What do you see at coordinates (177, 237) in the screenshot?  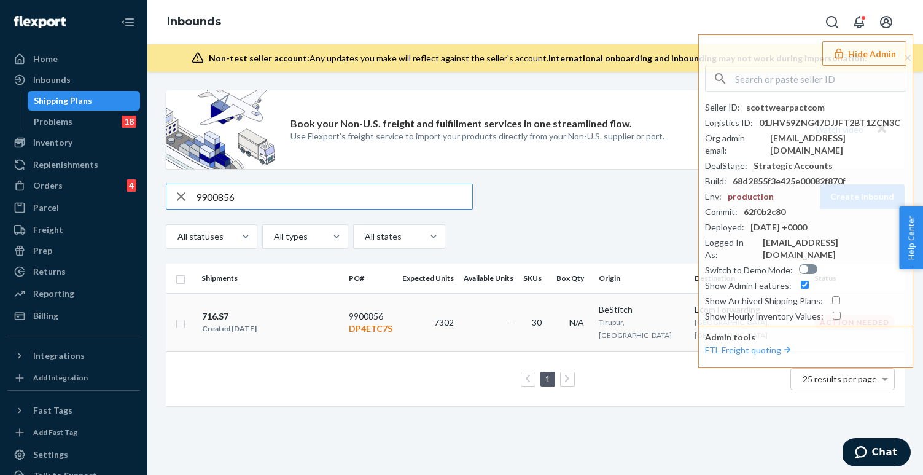 I see `input: All statuses` at bounding box center [177, 237].